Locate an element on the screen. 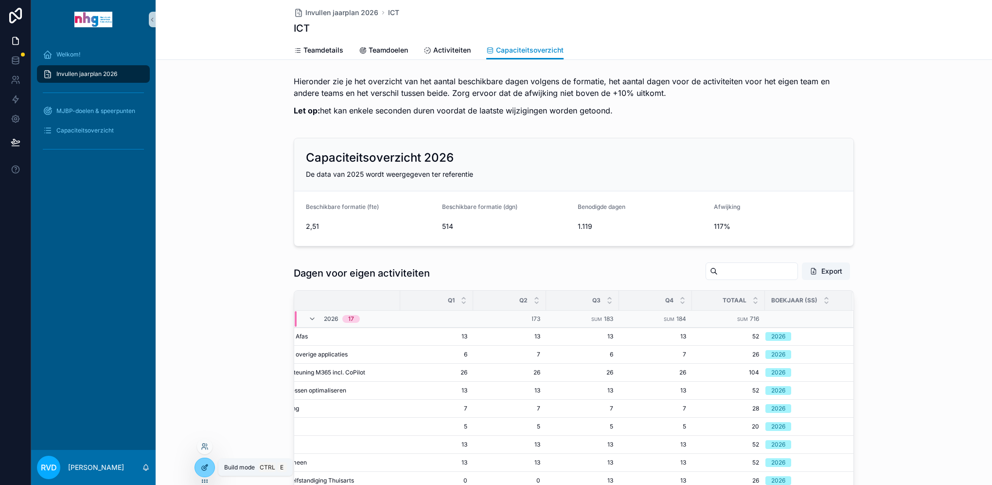 This screenshot has width=992, height=485. span: BoekJaar (SS) is located at coordinates (794, 300).